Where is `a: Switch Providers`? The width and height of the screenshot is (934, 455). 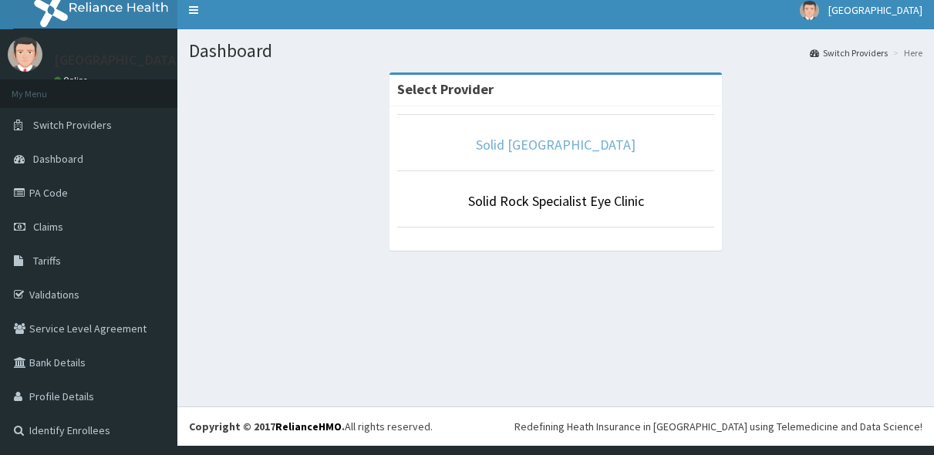 a: Switch Providers is located at coordinates (848, 52).